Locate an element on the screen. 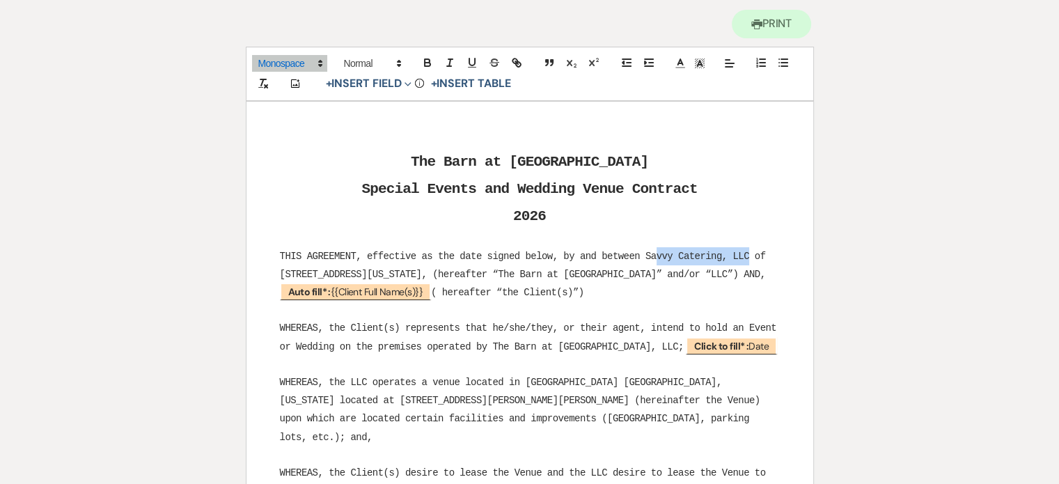 The width and height of the screenshot is (1059, 484). span: Date is located at coordinates (731, 345).